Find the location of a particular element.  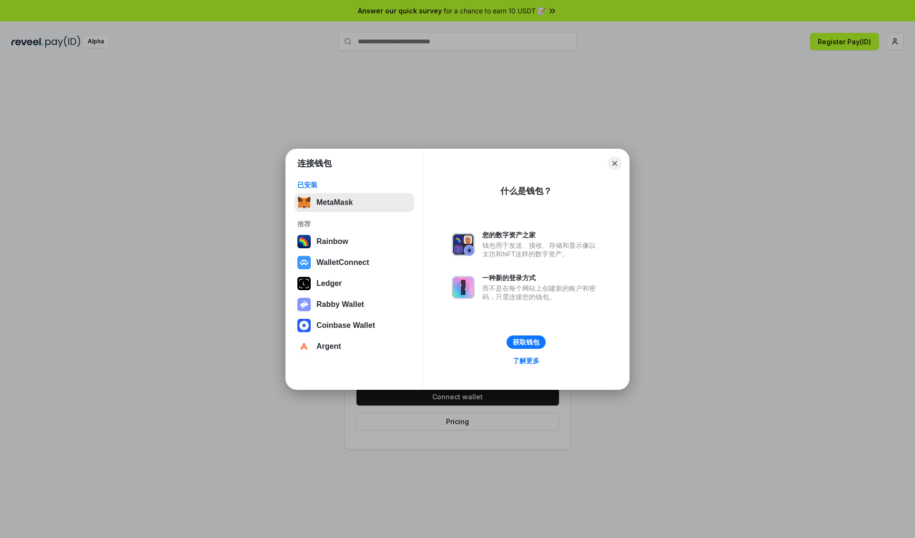

h1: 连接钱包 is located at coordinates (315, 164).